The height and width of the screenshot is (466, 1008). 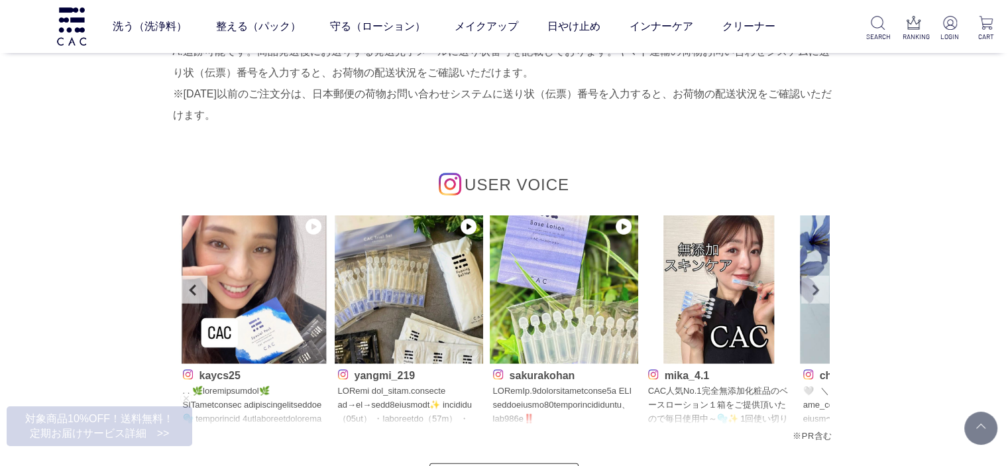 I want to click on img: Photo by yangmi_219, so click(x=409, y=290).